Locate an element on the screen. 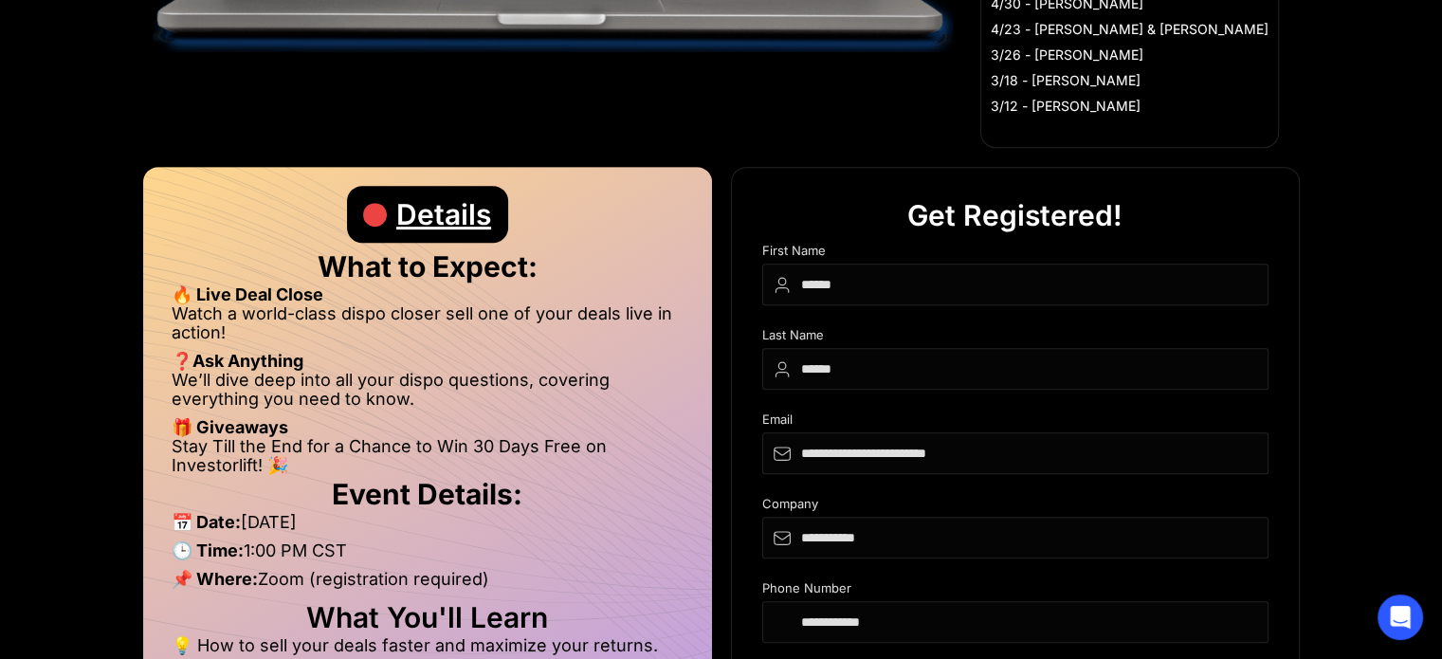 Image resolution: width=1442 pixels, height=659 pixels. strong: 🎁 Giveaways is located at coordinates (229, 427).